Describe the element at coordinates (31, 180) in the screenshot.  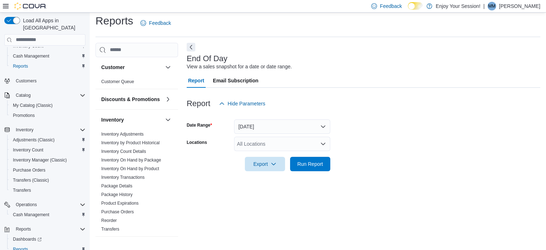
I see `a: Transfers (Classic)` at that location.